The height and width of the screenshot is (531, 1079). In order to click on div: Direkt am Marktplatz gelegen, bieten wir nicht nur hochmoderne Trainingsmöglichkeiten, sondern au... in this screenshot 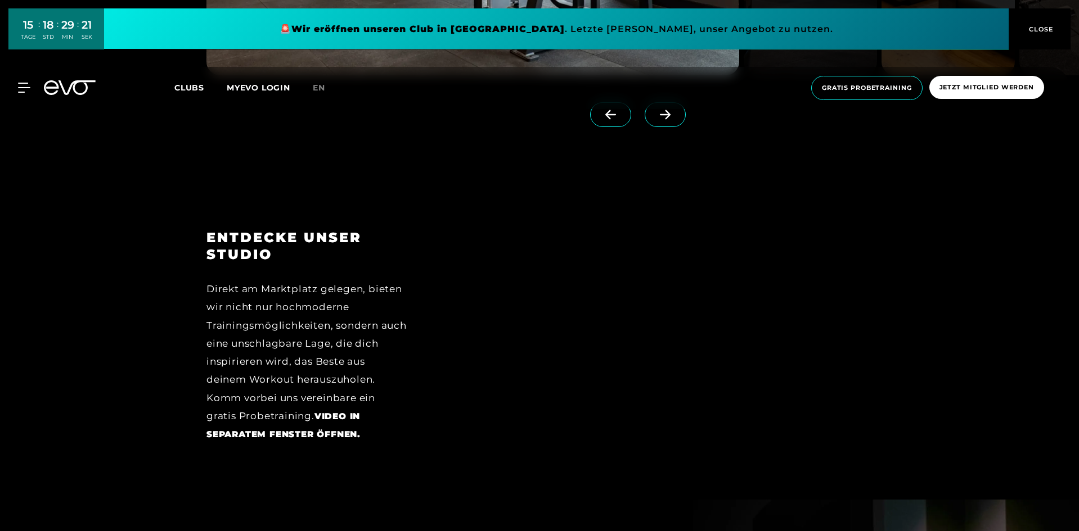, I will do `click(306, 362)`.